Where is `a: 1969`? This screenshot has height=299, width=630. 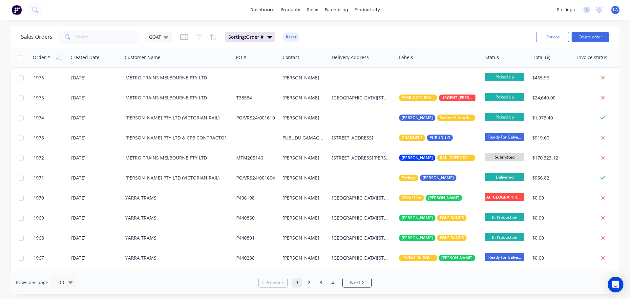 a: 1969 is located at coordinates (52, 218).